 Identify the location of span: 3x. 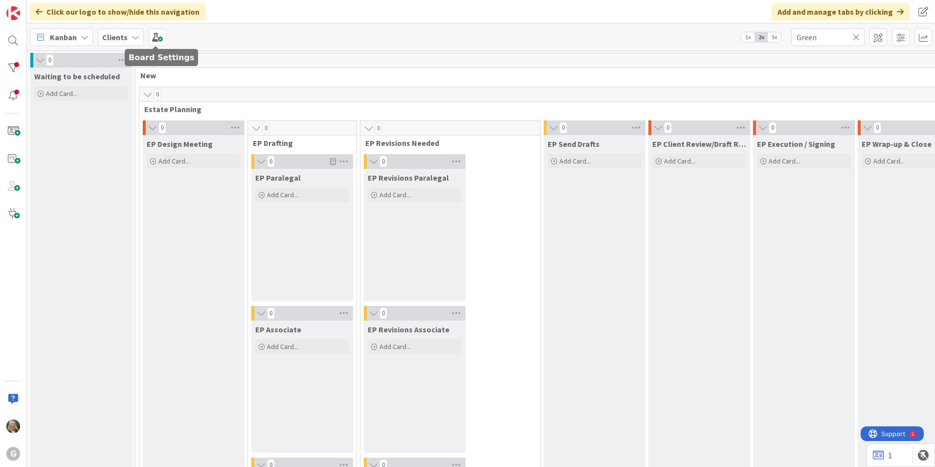
(774, 37).